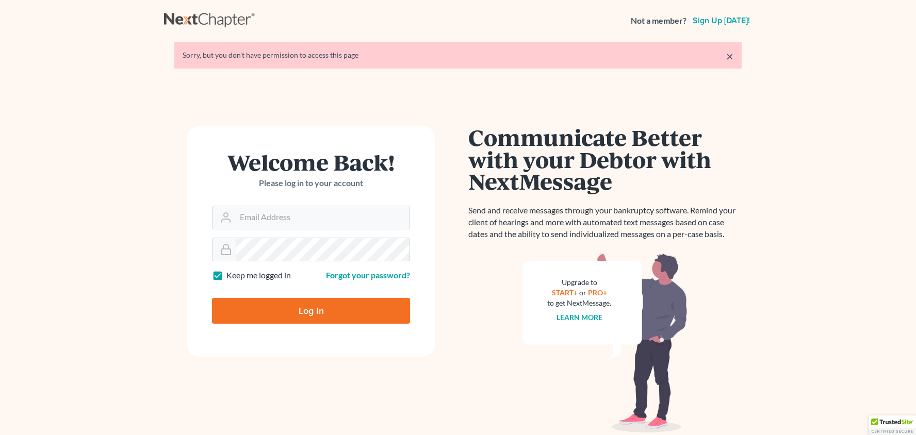 This screenshot has width=916, height=435. I want to click on div: TrustedSite Certified, so click(892, 425).